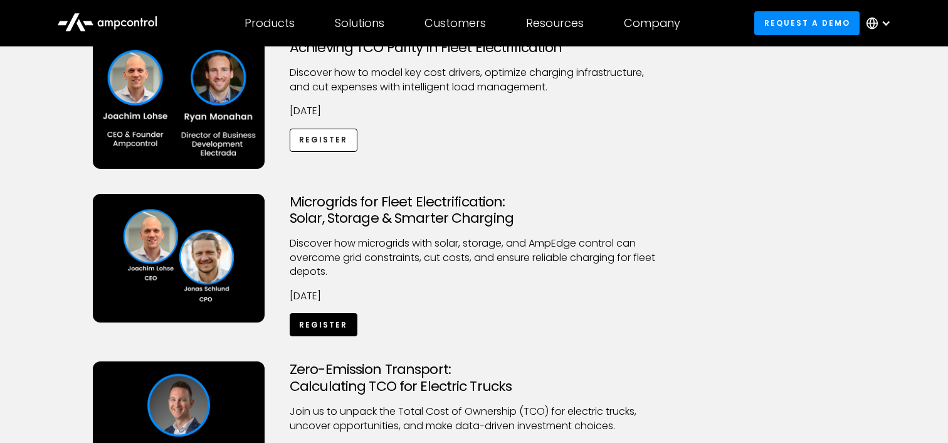  Describe the element at coordinates (455, 23) in the screenshot. I see `div: Customers` at that location.